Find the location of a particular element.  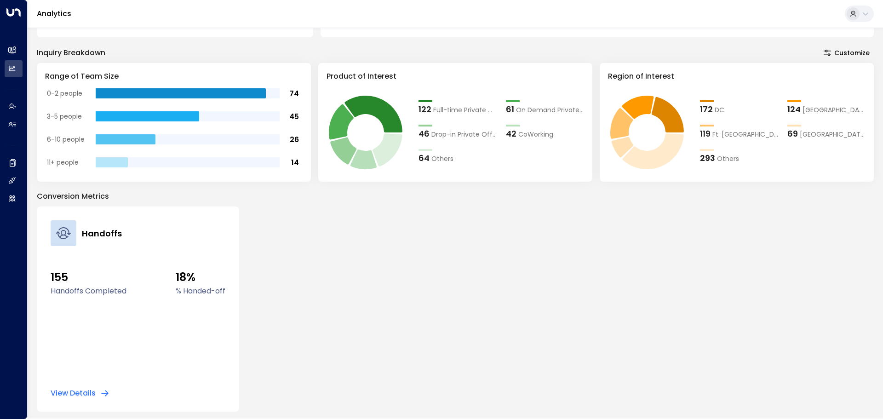

div: 293 is located at coordinates (707, 158).